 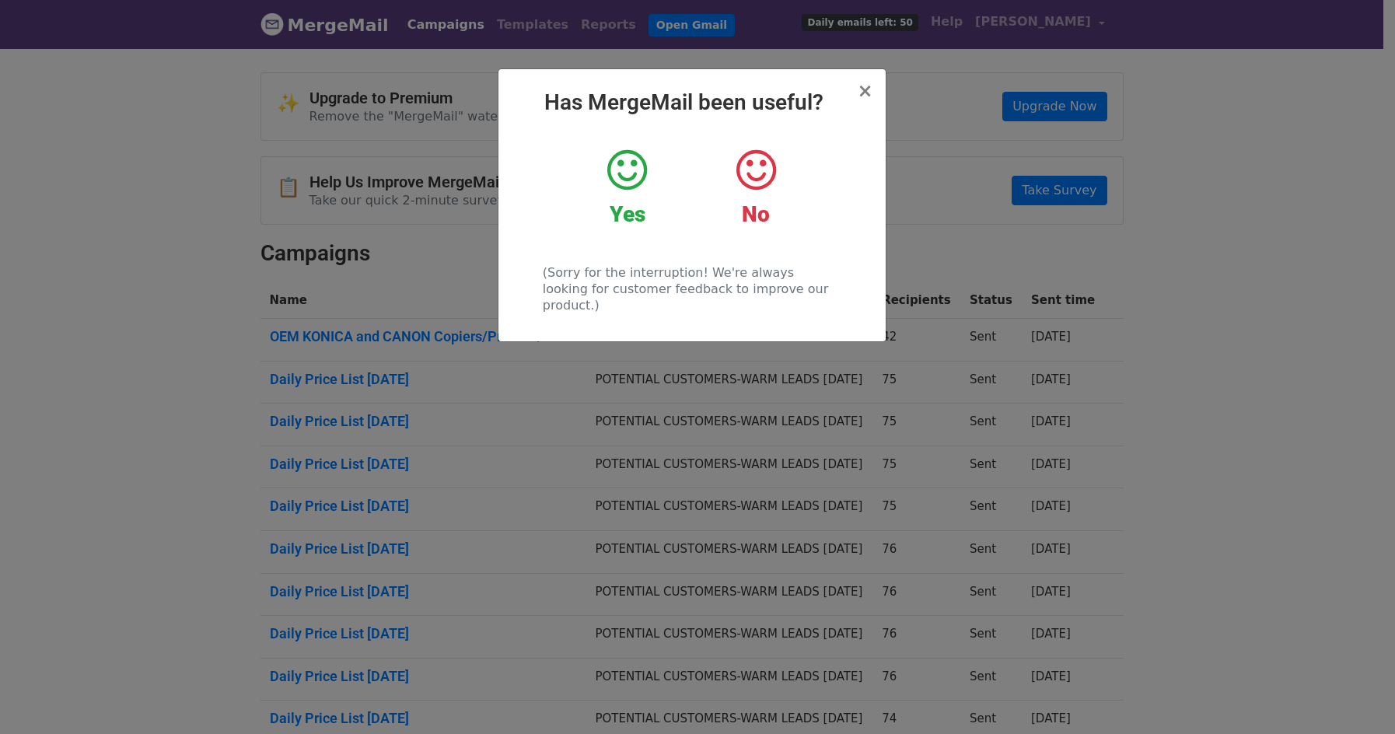 I want to click on strong: Yes, so click(x=627, y=214).